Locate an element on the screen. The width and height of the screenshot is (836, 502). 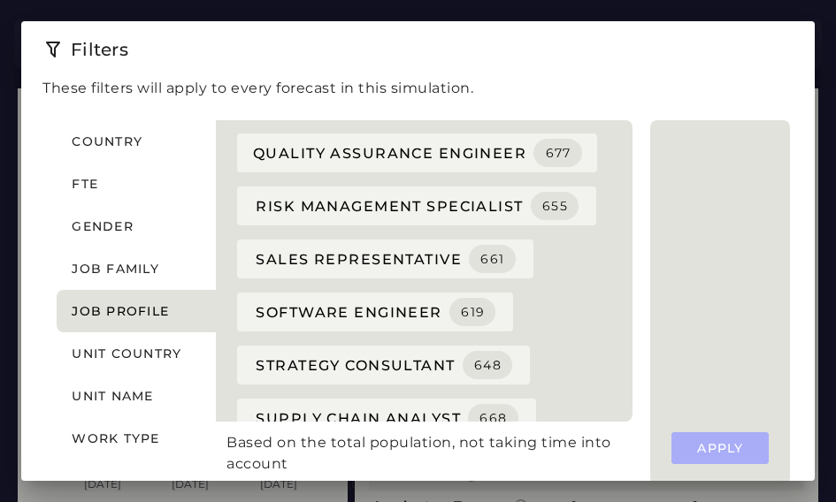
button: Strategy Consultant648 is located at coordinates (383, 365).